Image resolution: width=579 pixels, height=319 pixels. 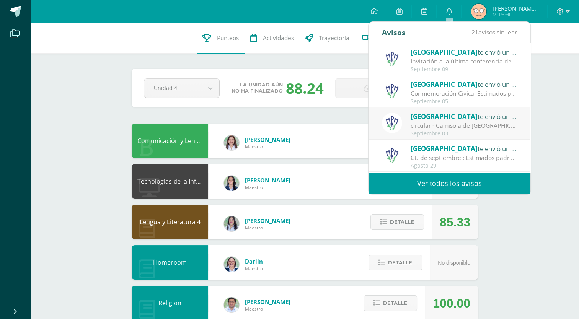 What do you see at coordinates (221, 38) in the screenshot?
I see `a: Punteos` at bounding box center [221, 38].